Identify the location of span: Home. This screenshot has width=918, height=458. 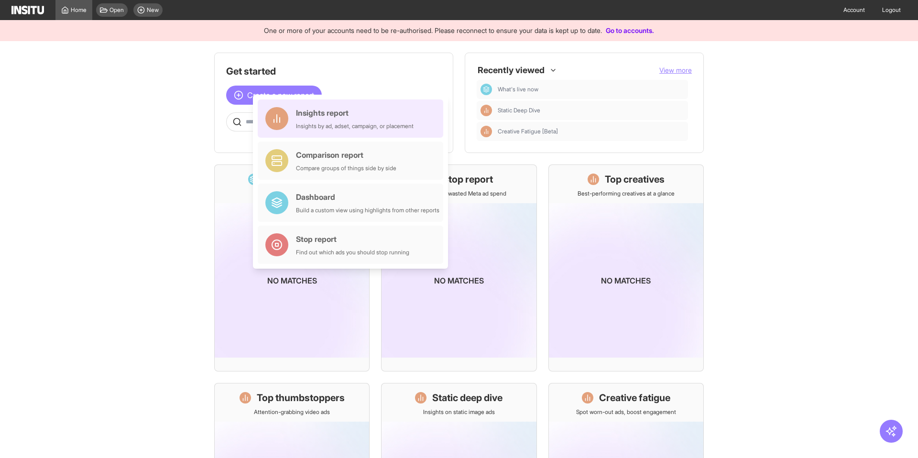
(78, 10).